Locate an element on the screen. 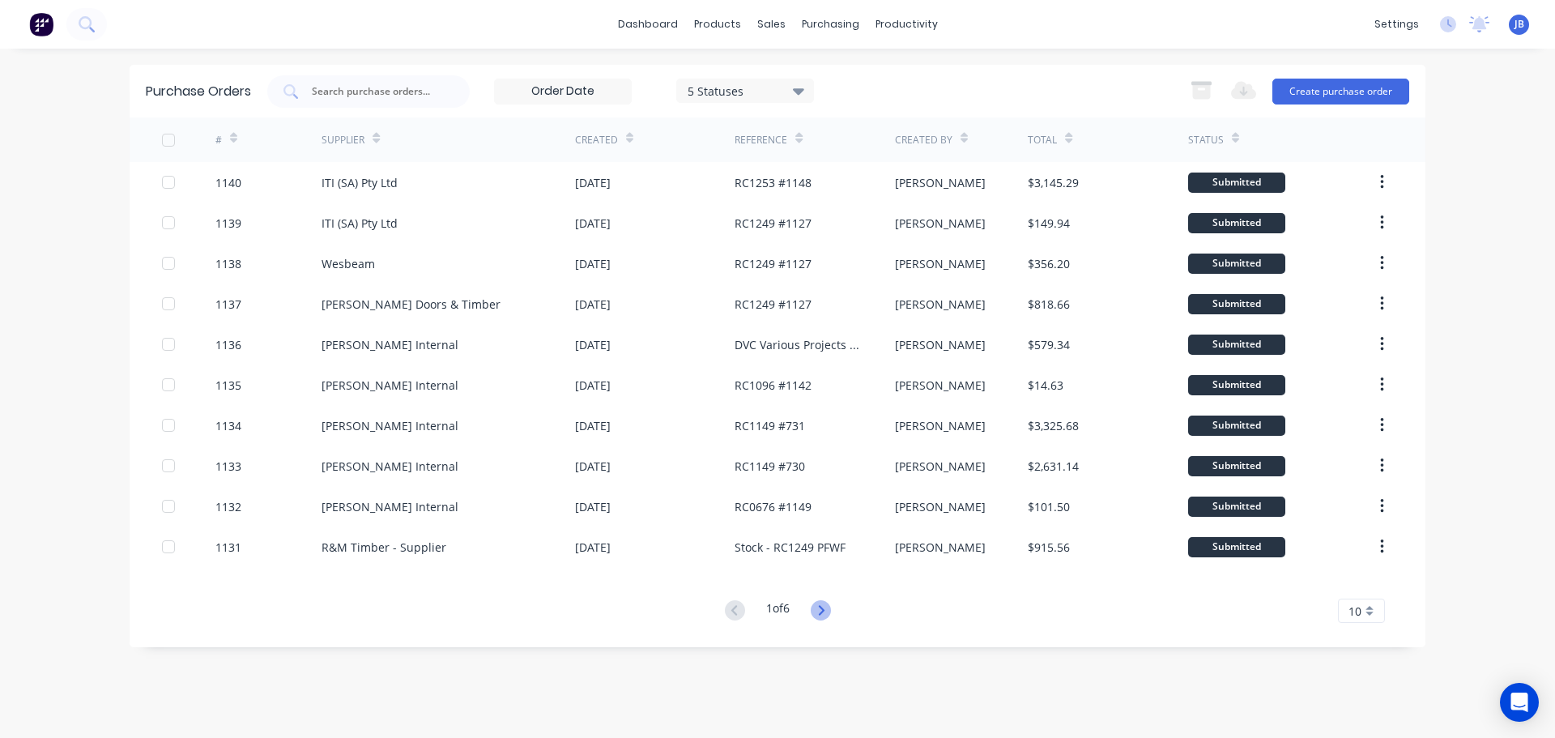 The image size is (1555, 738). div: 1 of 6 is located at coordinates (777, 610).